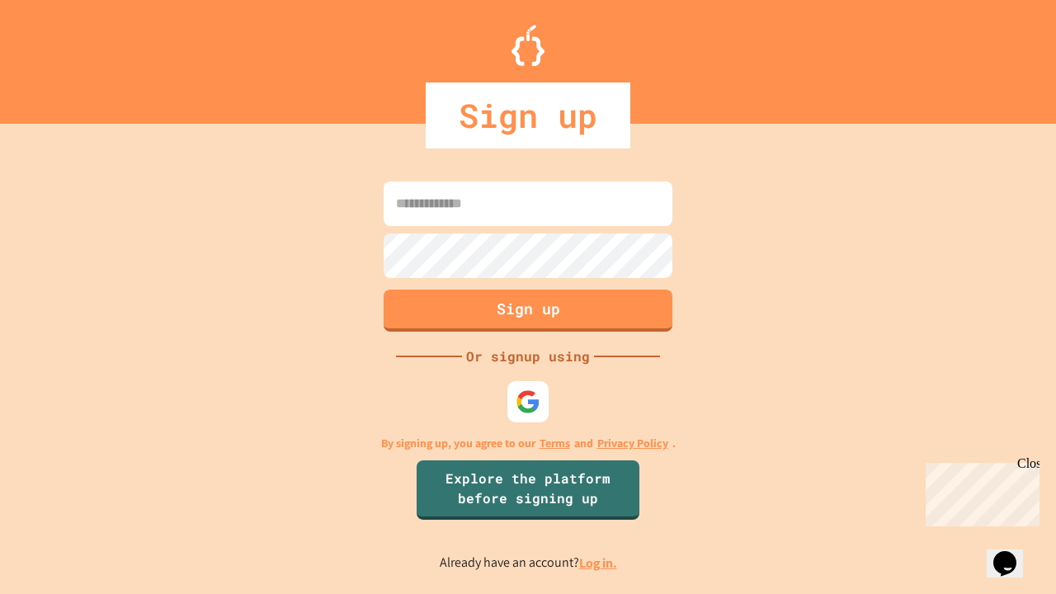 This screenshot has height=594, width=1056. I want to click on img: google-icon.svg, so click(528, 402).